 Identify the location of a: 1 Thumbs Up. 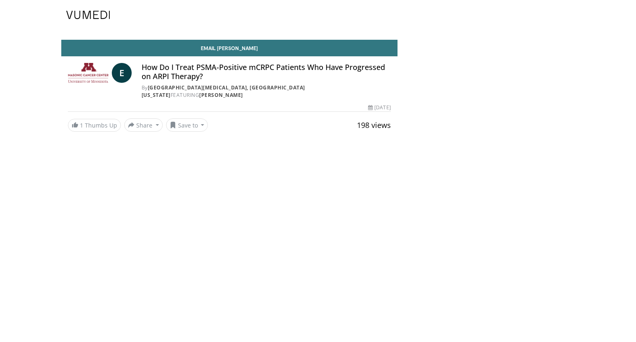
(94, 125).